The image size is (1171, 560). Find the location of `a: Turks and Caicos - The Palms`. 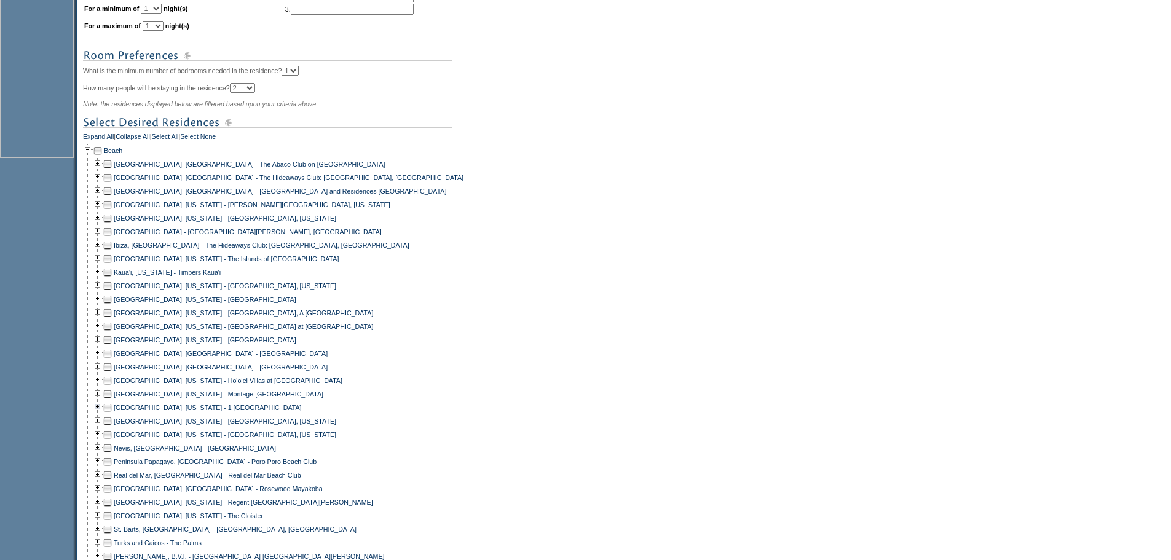

a: Turks and Caicos - The Palms is located at coordinates (157, 543).